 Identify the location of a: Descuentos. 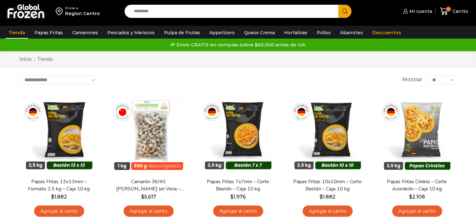
(387, 33).